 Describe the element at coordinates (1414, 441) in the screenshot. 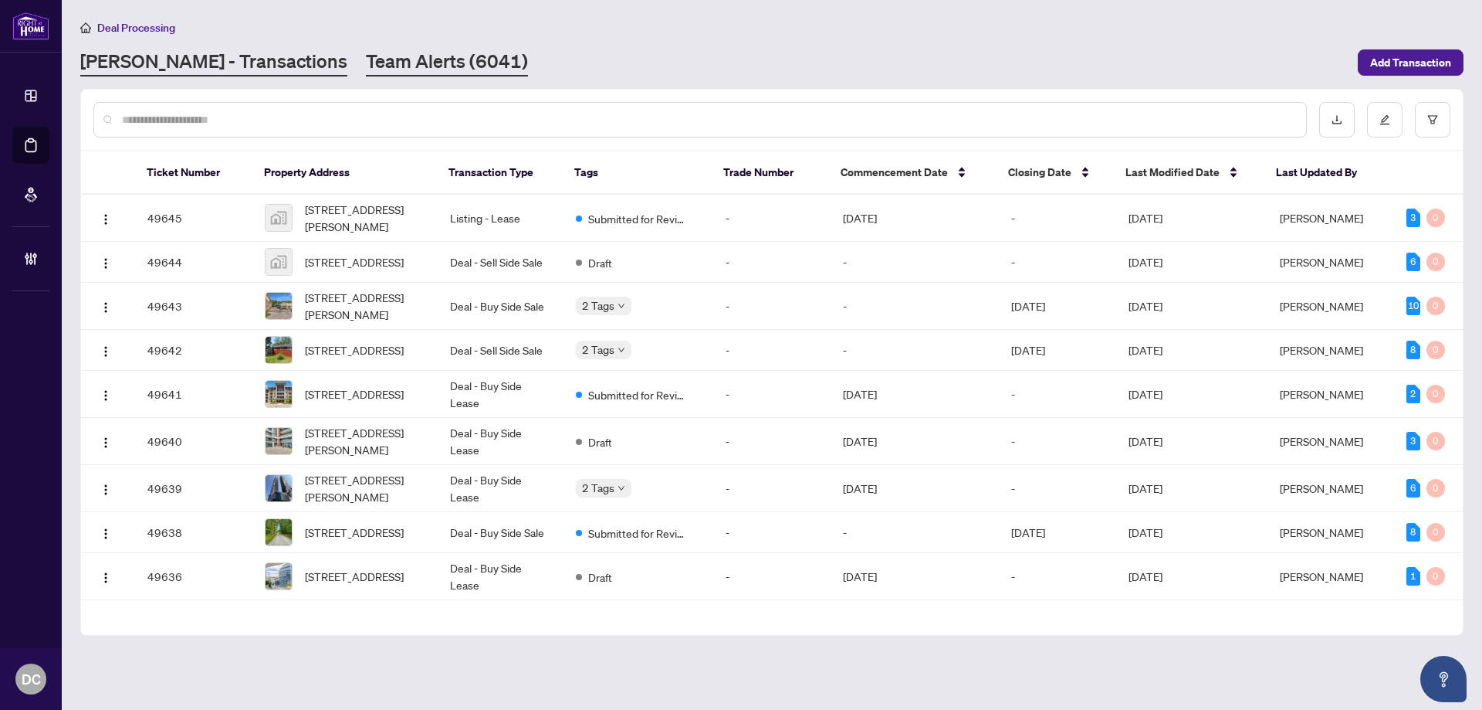

I see `div: 3` at that location.